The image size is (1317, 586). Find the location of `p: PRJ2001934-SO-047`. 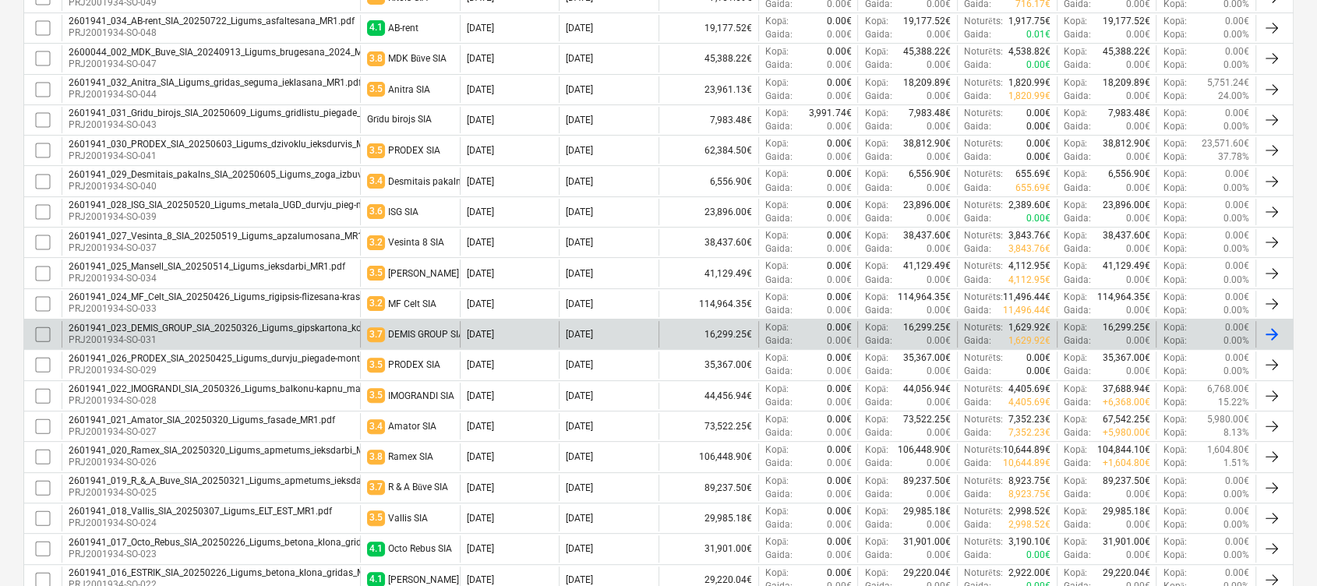

p: PRJ2001934-SO-047 is located at coordinates (244, 64).